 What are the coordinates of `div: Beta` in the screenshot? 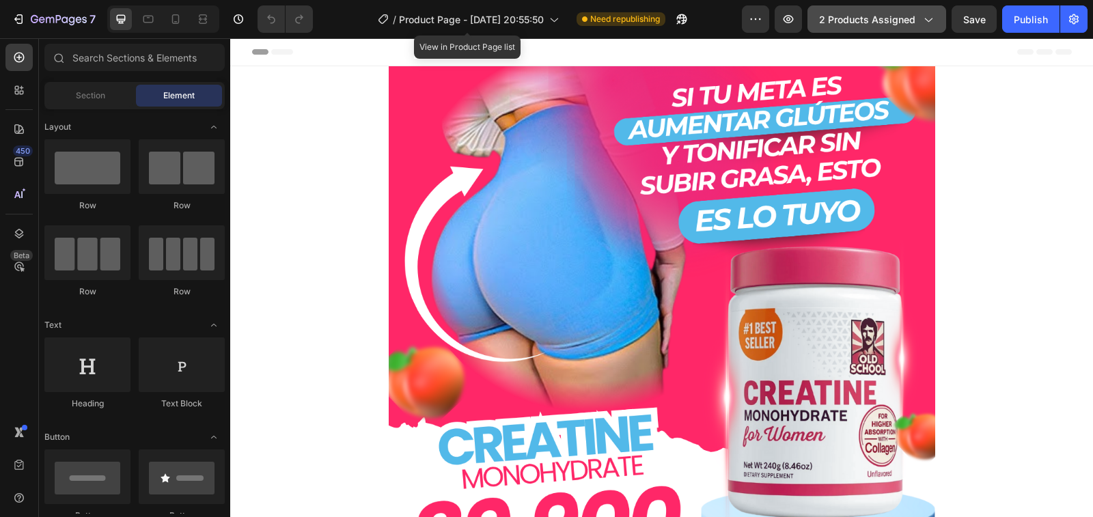 It's located at (21, 255).